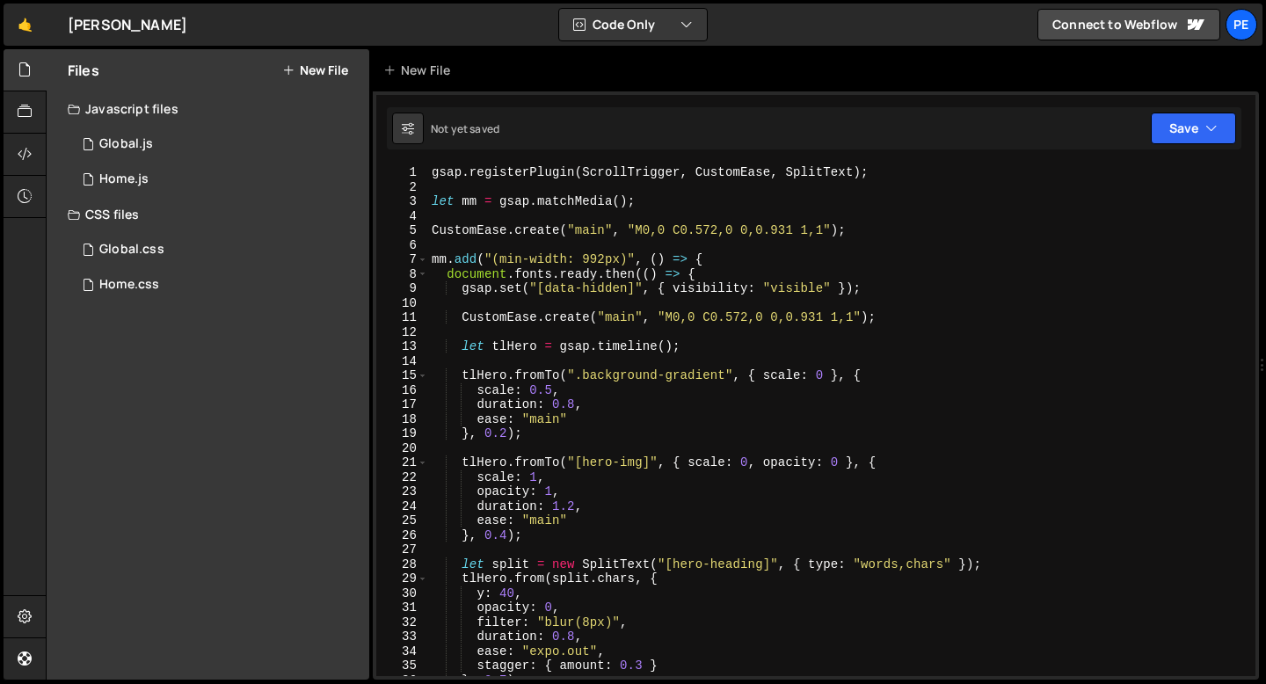  Describe the element at coordinates (124, 179) in the screenshot. I see `div: Home.js` at that location.